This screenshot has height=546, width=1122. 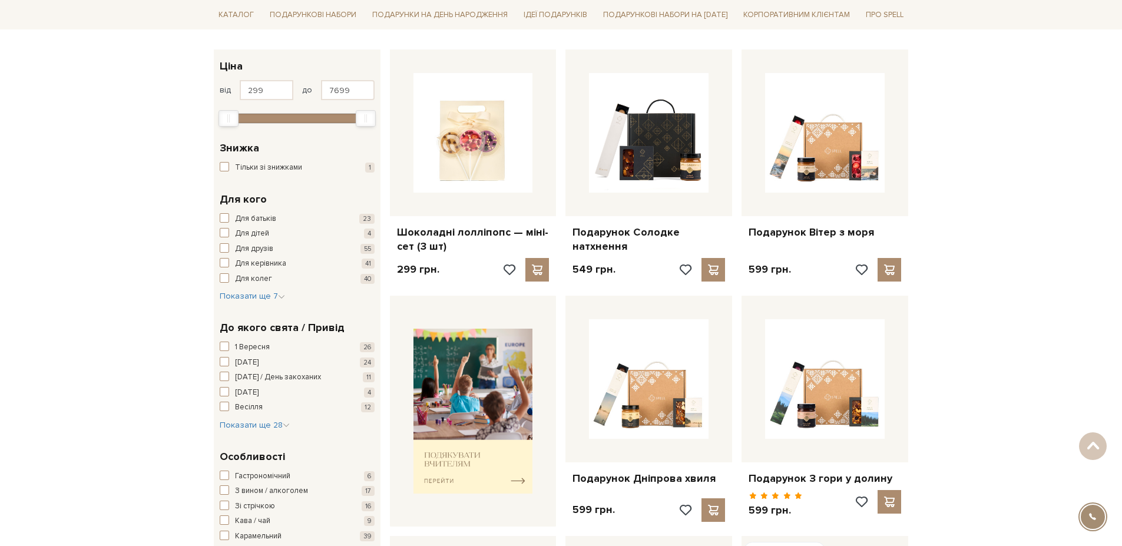 What do you see at coordinates (367, 347) in the screenshot?
I see `span: 26` at bounding box center [367, 347].